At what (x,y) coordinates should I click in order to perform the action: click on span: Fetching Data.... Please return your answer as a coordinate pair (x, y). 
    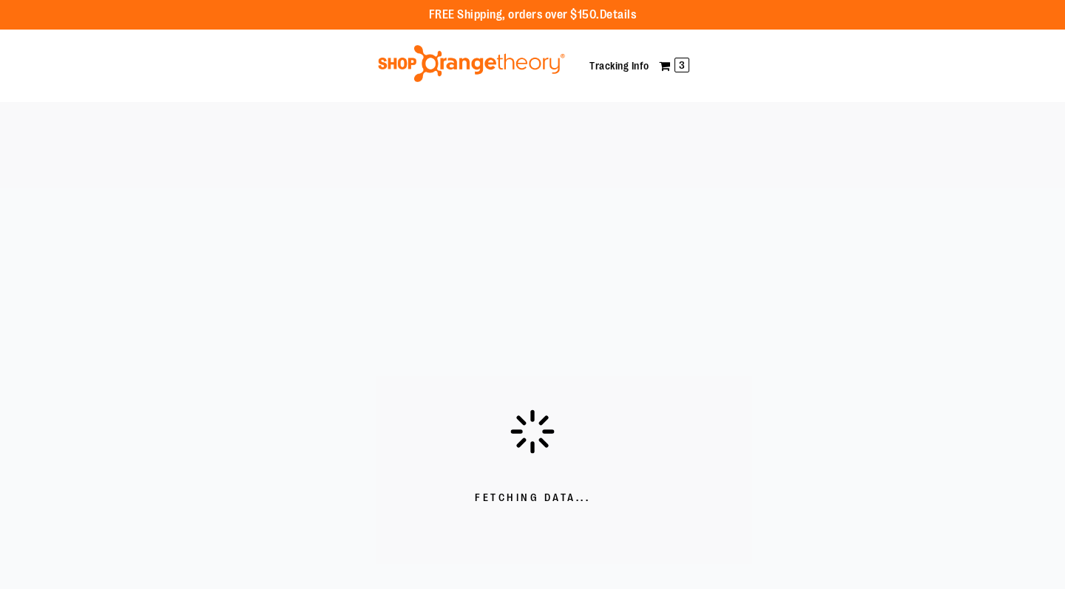
    Looking at the image, I should click on (532, 498).